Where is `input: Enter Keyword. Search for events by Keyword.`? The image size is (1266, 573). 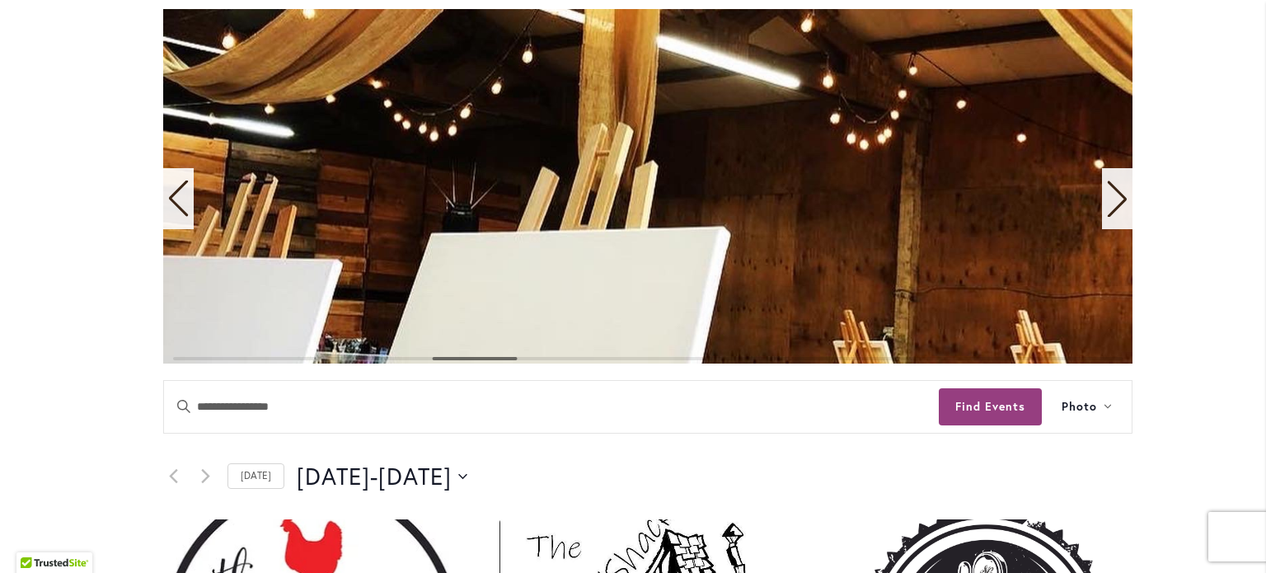 input: Enter Keyword. Search for events by Keyword. is located at coordinates (551, 406).